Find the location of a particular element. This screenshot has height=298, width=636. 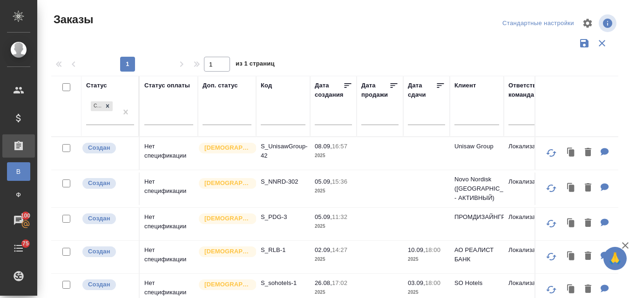

span: Настроить таблицу is located at coordinates (587, 23).